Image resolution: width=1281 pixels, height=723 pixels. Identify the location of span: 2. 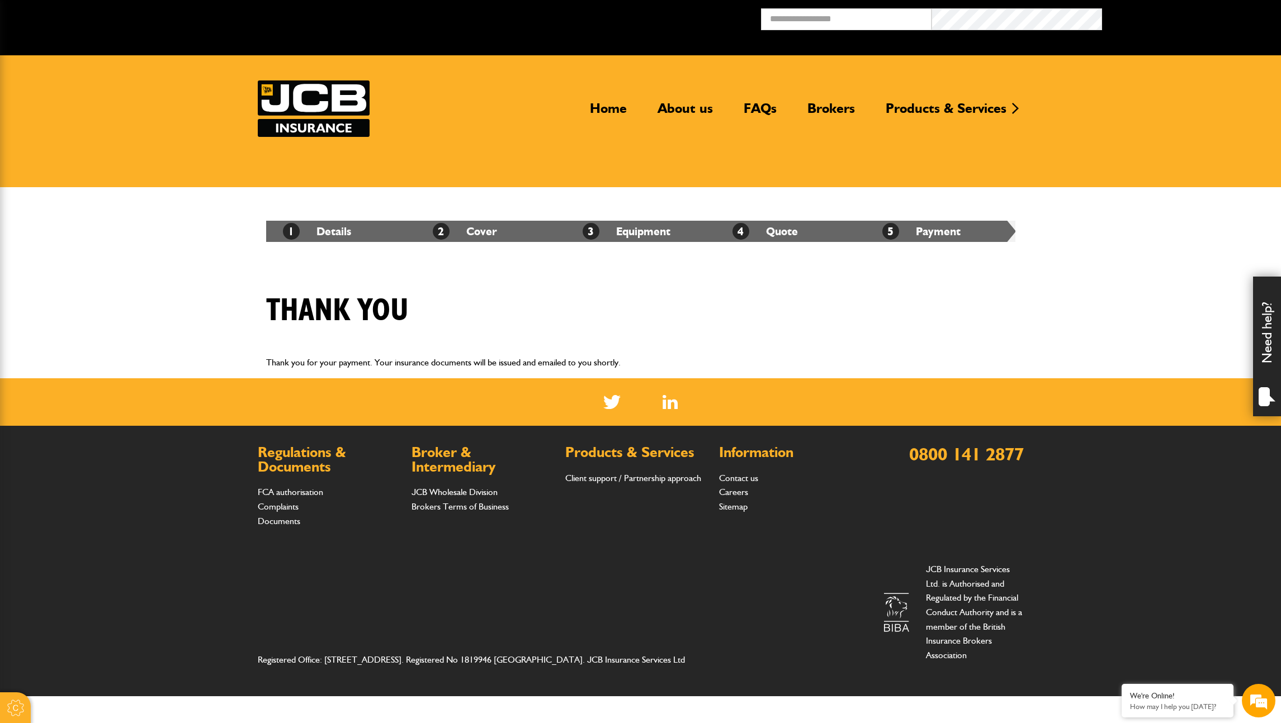
(441, 231).